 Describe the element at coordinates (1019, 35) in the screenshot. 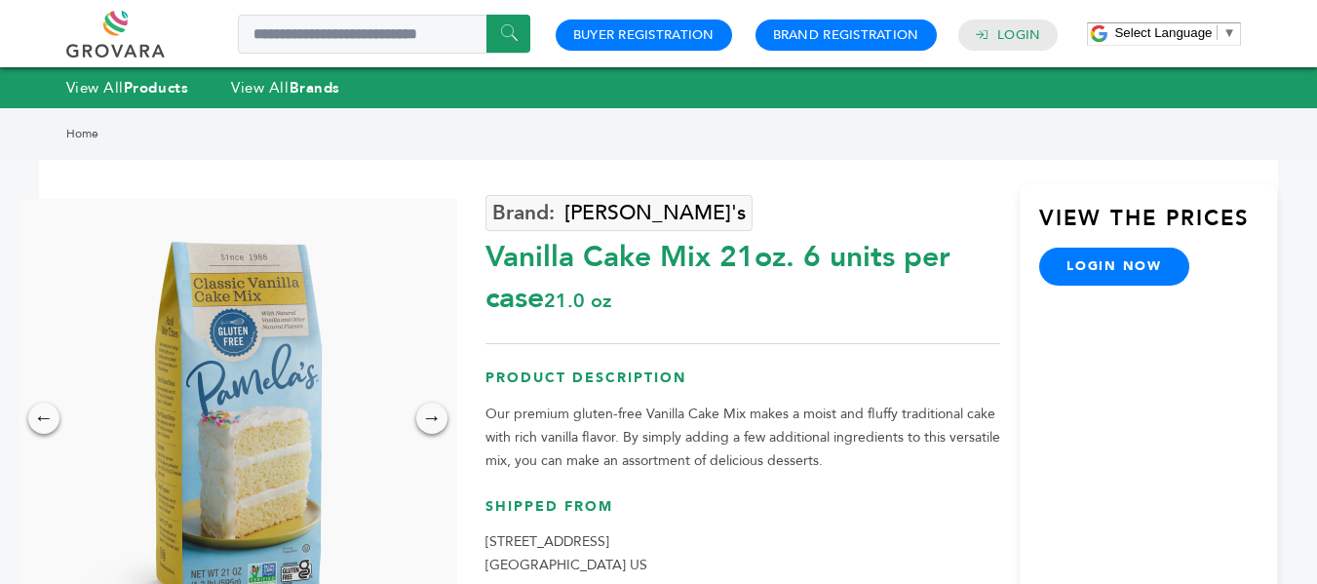

I see `a: Login` at that location.